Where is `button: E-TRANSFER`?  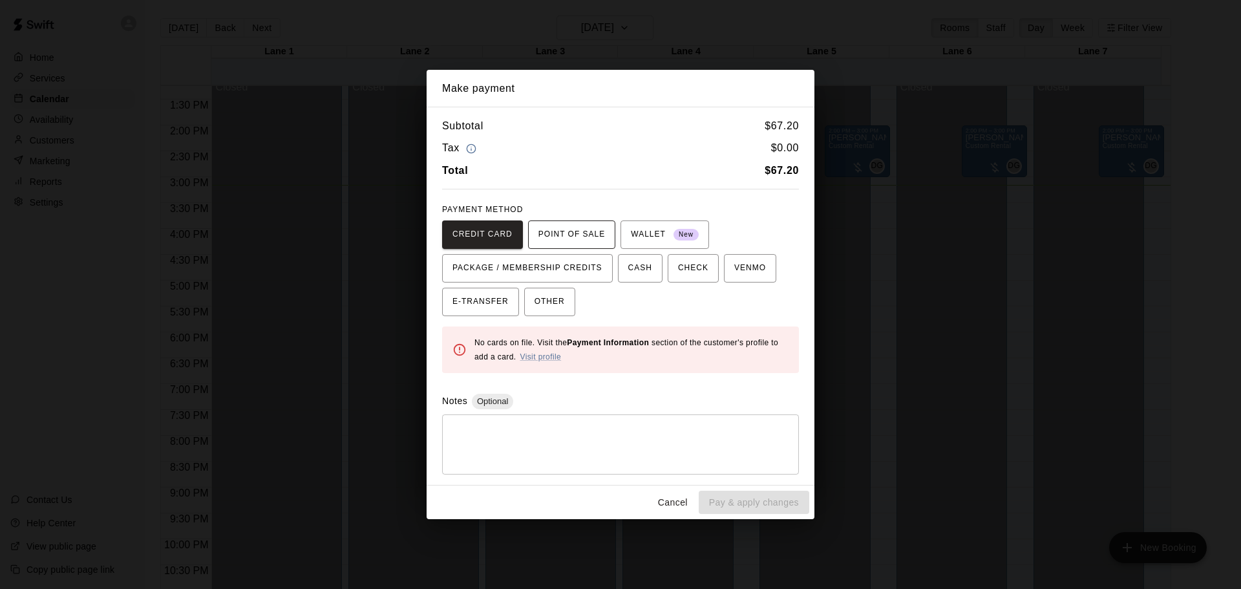 button: E-TRANSFER is located at coordinates (480, 302).